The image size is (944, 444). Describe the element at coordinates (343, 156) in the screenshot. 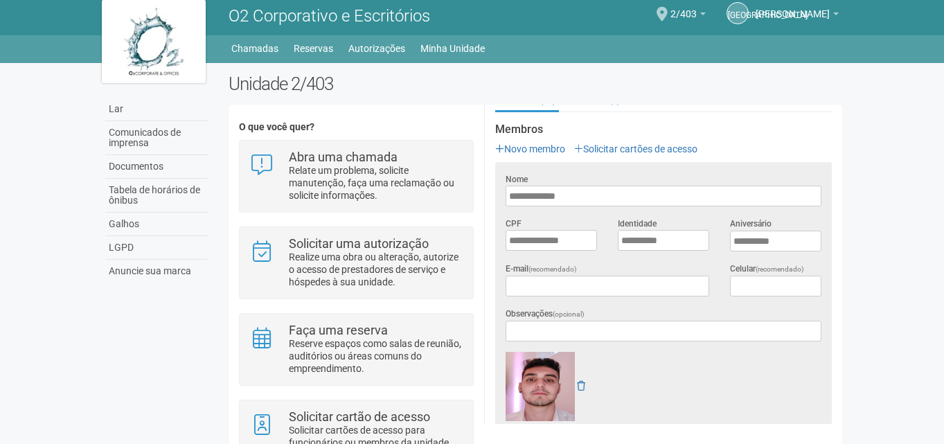

I see `font: Abra uma chamada` at that location.